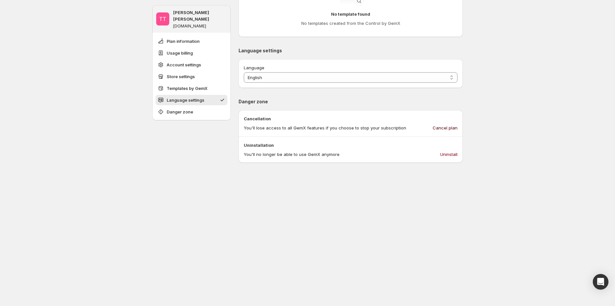  Describe the element at coordinates (449, 154) in the screenshot. I see `span: Uninstall` at that location.